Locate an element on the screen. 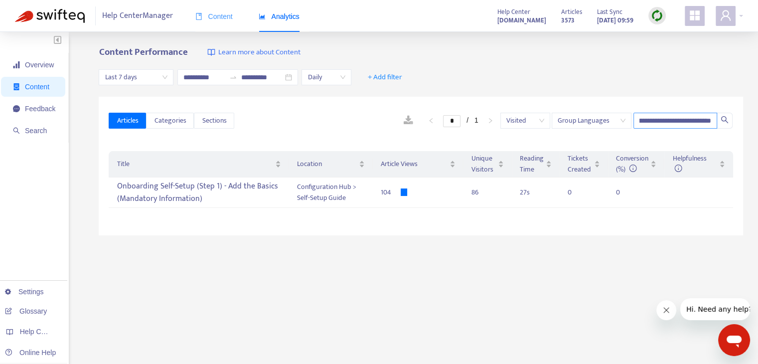 This screenshot has width=758, height=364. span: Helpfulness is located at coordinates (690, 164).